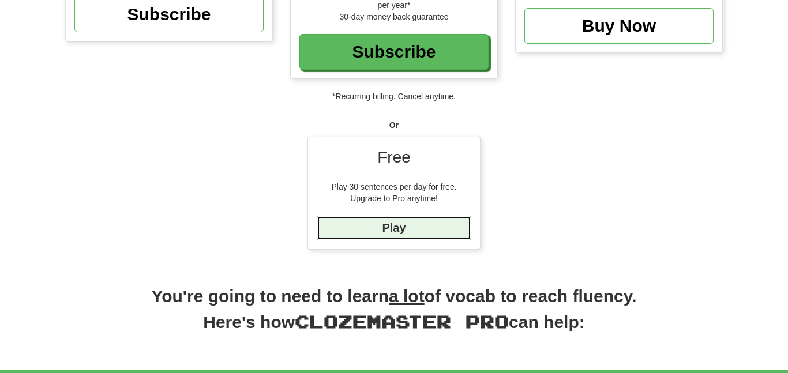 The width and height of the screenshot is (788, 373). What do you see at coordinates (394, 125) in the screenshot?
I see `strong: Or` at bounding box center [394, 125].